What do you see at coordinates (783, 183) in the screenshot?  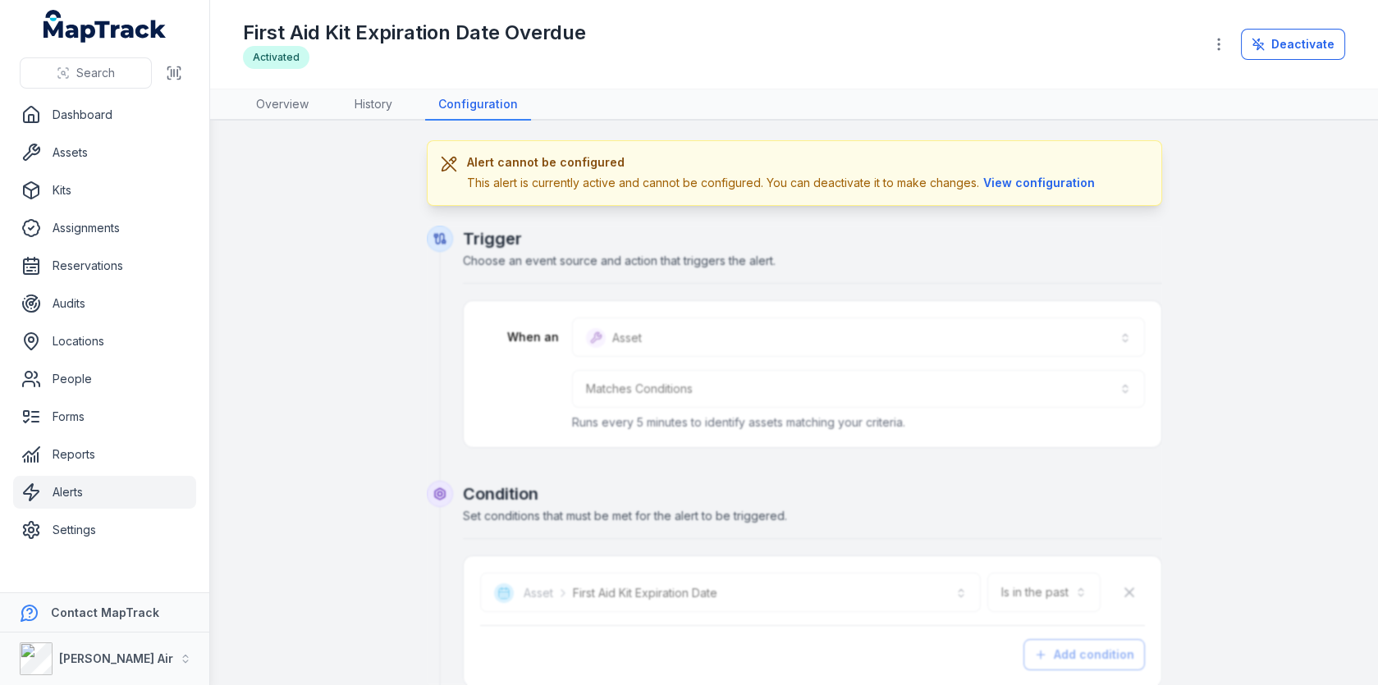 I see `div: This alert is currently active and cannot be configured. You can deactivate it to make changes.` at bounding box center [783, 183].